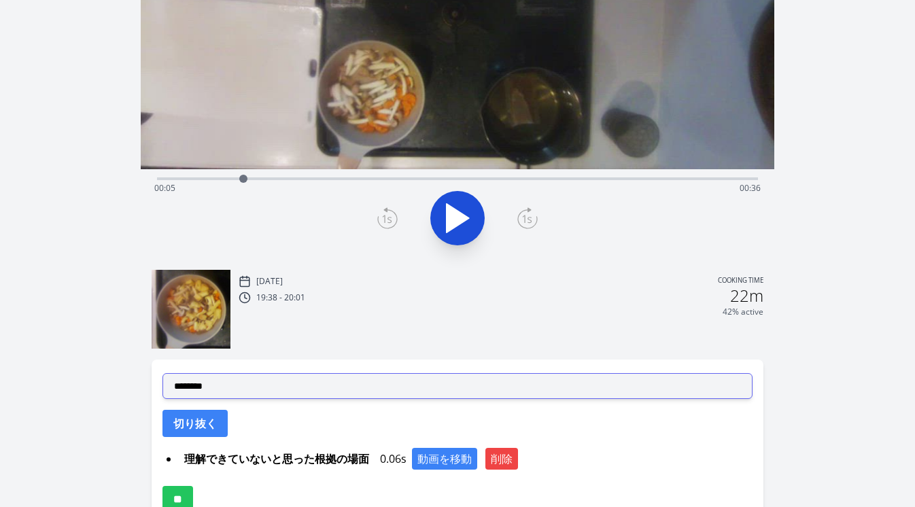 Image resolution: width=915 pixels, height=507 pixels. I want to click on span: 00:36, so click(750, 188).